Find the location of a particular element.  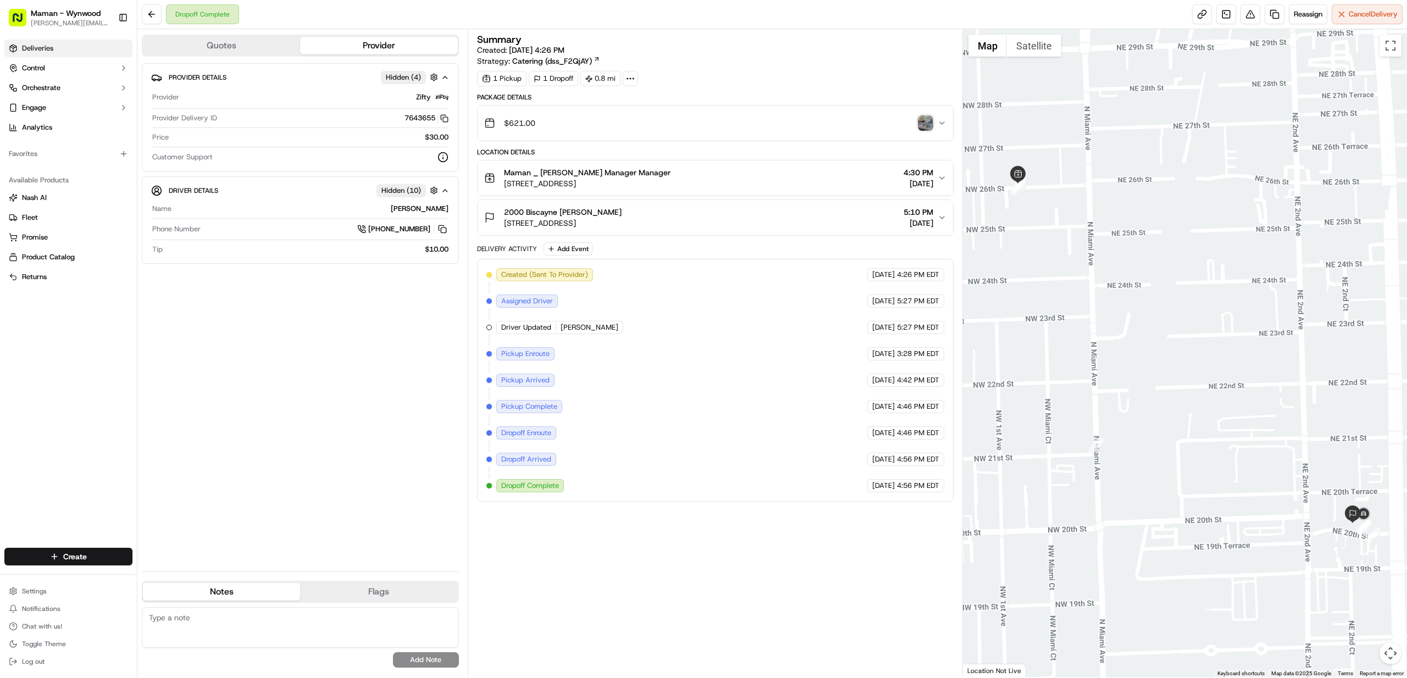

span: API Documentation is located at coordinates (140, 251).